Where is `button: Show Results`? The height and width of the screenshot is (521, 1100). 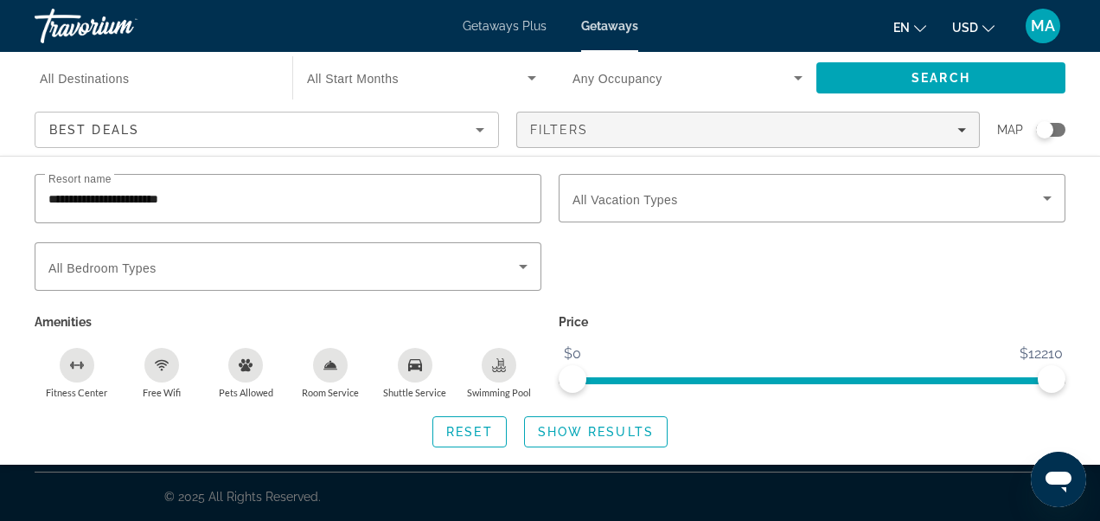
button: Show Results is located at coordinates (596, 431).